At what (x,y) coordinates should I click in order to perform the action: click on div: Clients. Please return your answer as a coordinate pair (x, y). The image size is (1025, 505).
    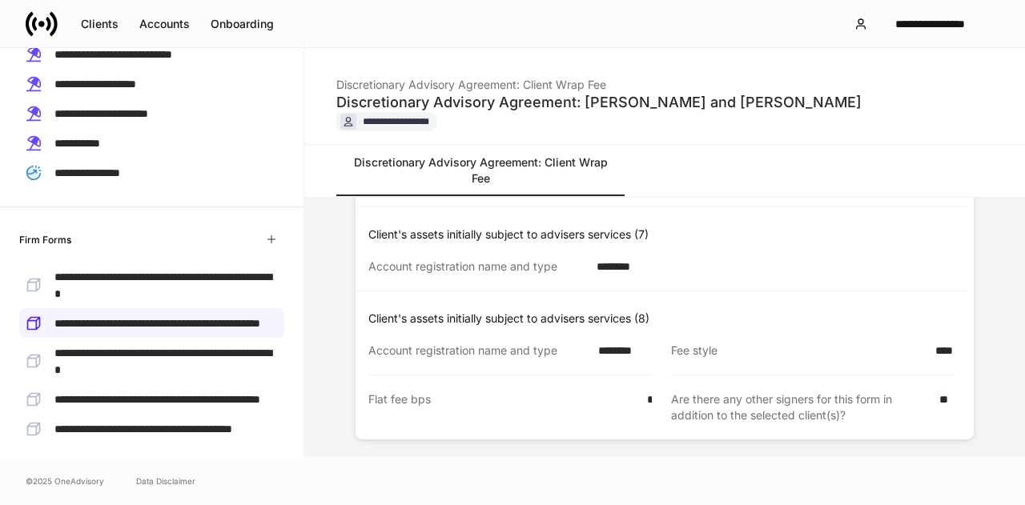
    Looking at the image, I should click on (99, 24).